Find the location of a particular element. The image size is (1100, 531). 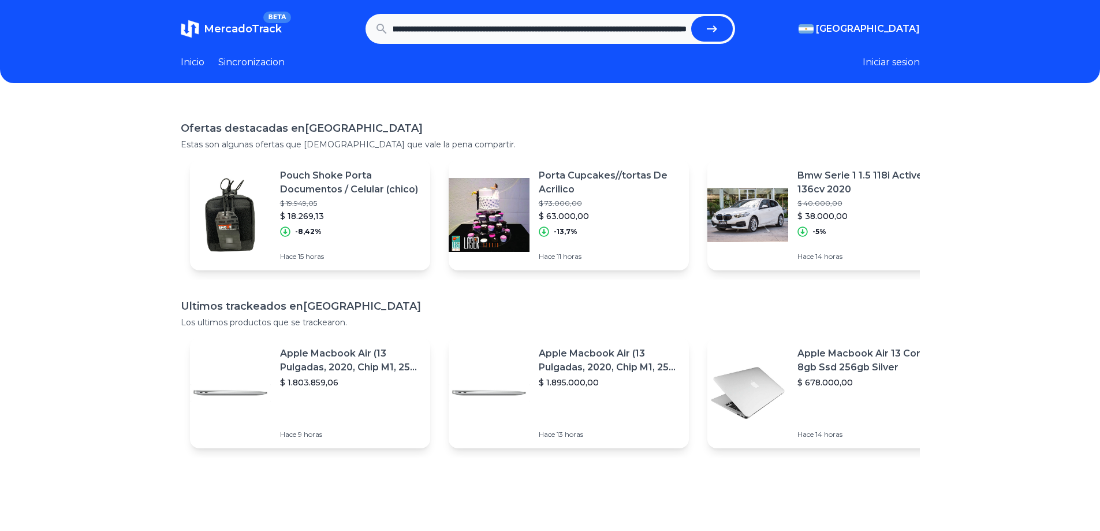

a: Featured imageApple Macbook Air 13 Core I5 8gb Ssd 256gb Silver$ 678.000,00Hace 14 horas is located at coordinates (828, 393).